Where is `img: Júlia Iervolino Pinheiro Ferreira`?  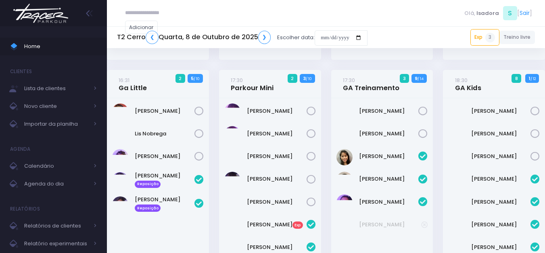
img: Júlia Iervolino Pinheiro Ferreira is located at coordinates (456, 157).